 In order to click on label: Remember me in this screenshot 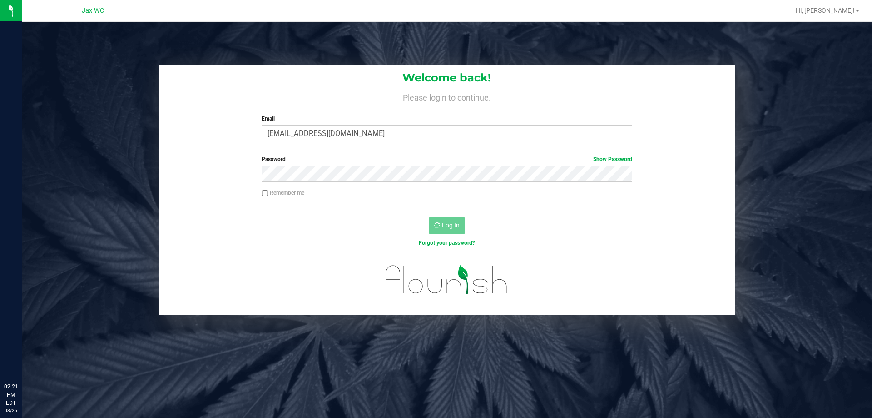, I will do `click(283, 193)`.